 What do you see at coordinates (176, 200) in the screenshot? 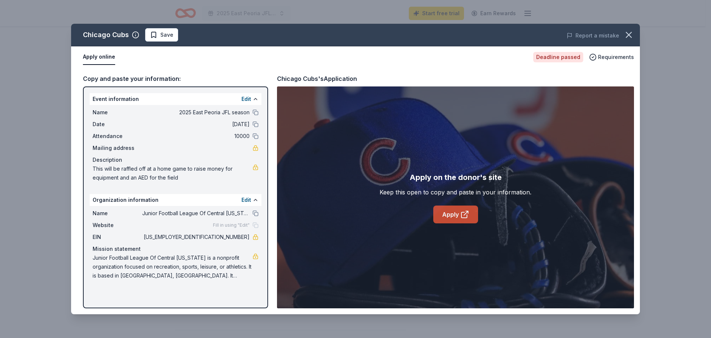
I see `div: Organization information` at bounding box center [176, 200].